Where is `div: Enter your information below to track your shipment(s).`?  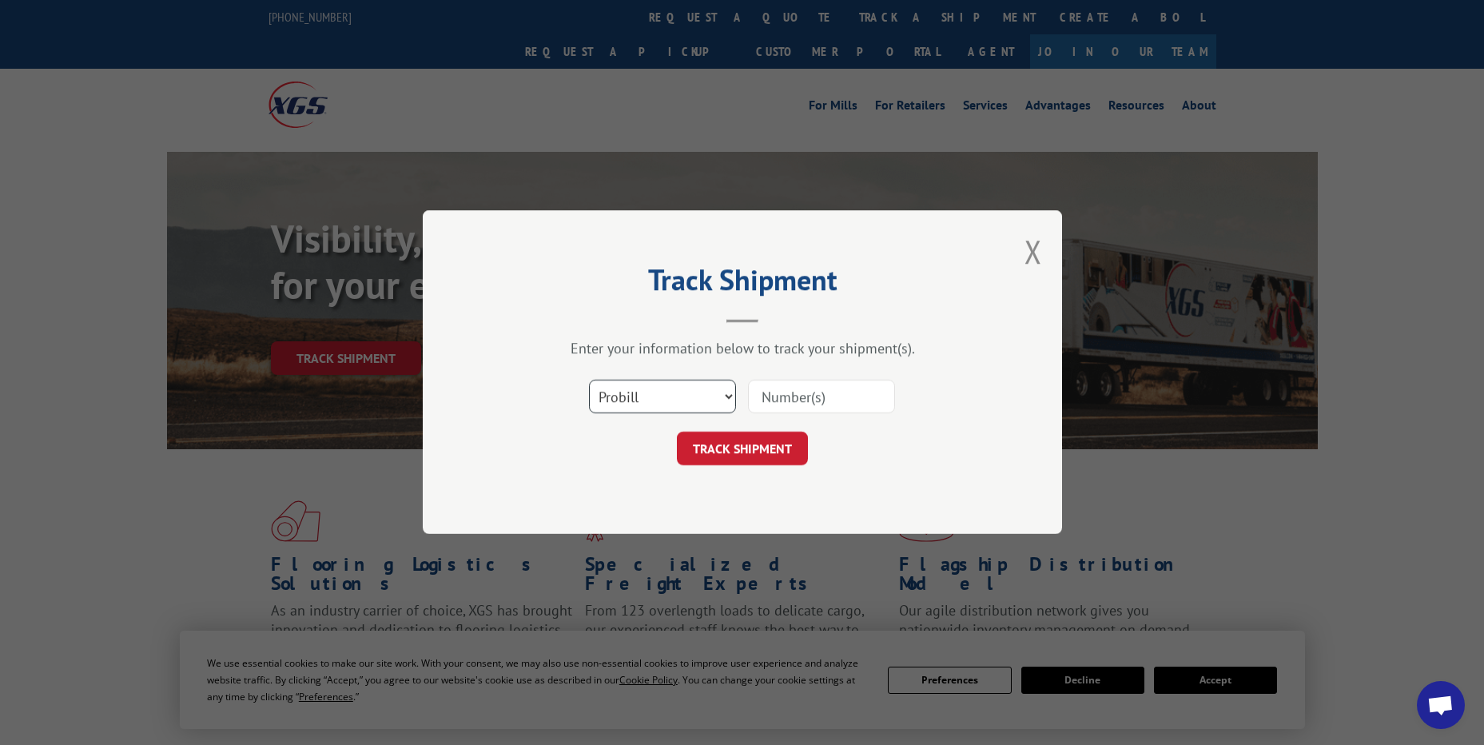 div: Enter your information below to track your shipment(s). is located at coordinates (742, 348).